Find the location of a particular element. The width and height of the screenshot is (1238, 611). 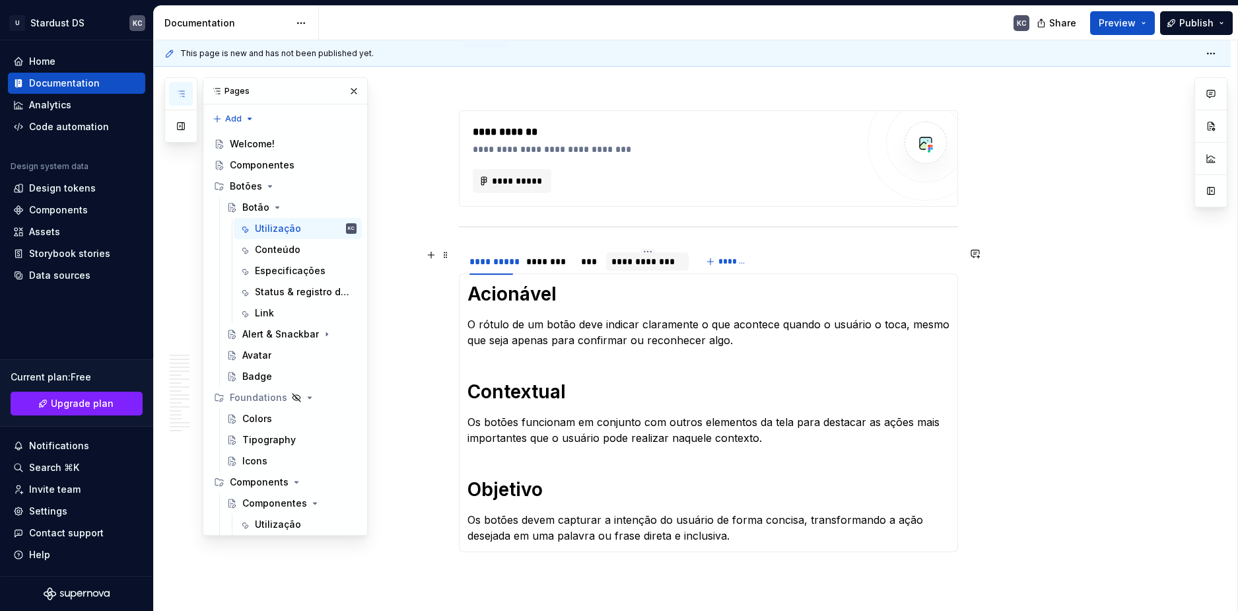

a: Storybook stories is located at coordinates (77, 254).